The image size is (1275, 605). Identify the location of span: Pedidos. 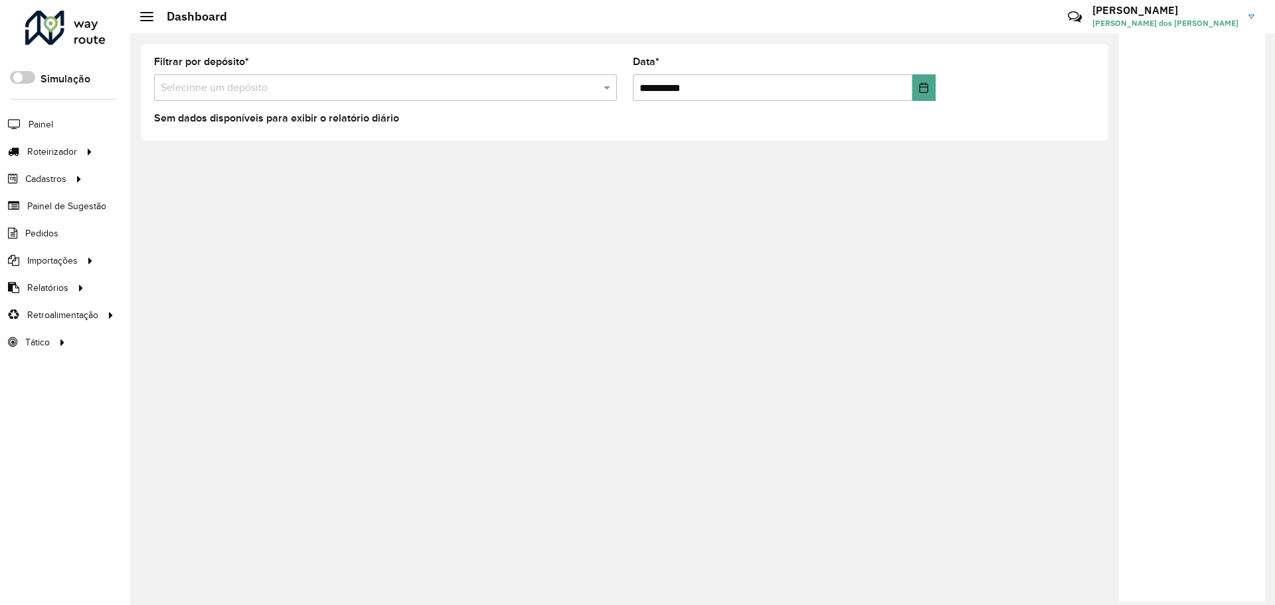
(42, 233).